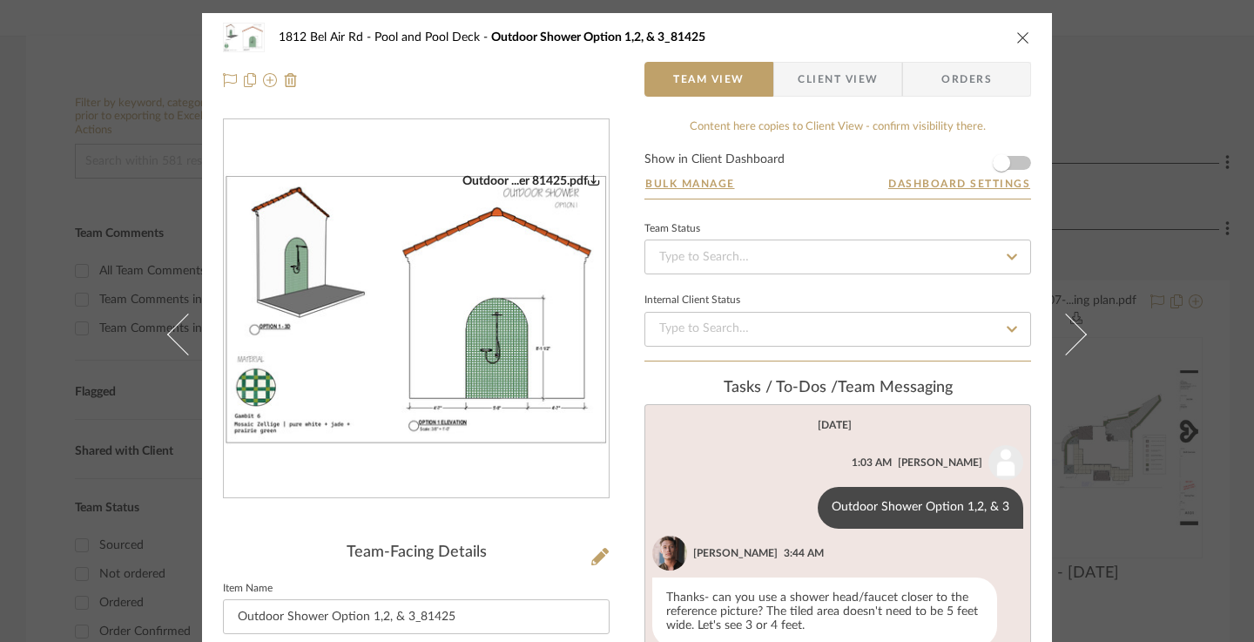 This screenshot has width=1254, height=642. Describe the element at coordinates (838, 127) in the screenshot. I see `div: Content here copies to Client View - confirm visibility there.` at that location.